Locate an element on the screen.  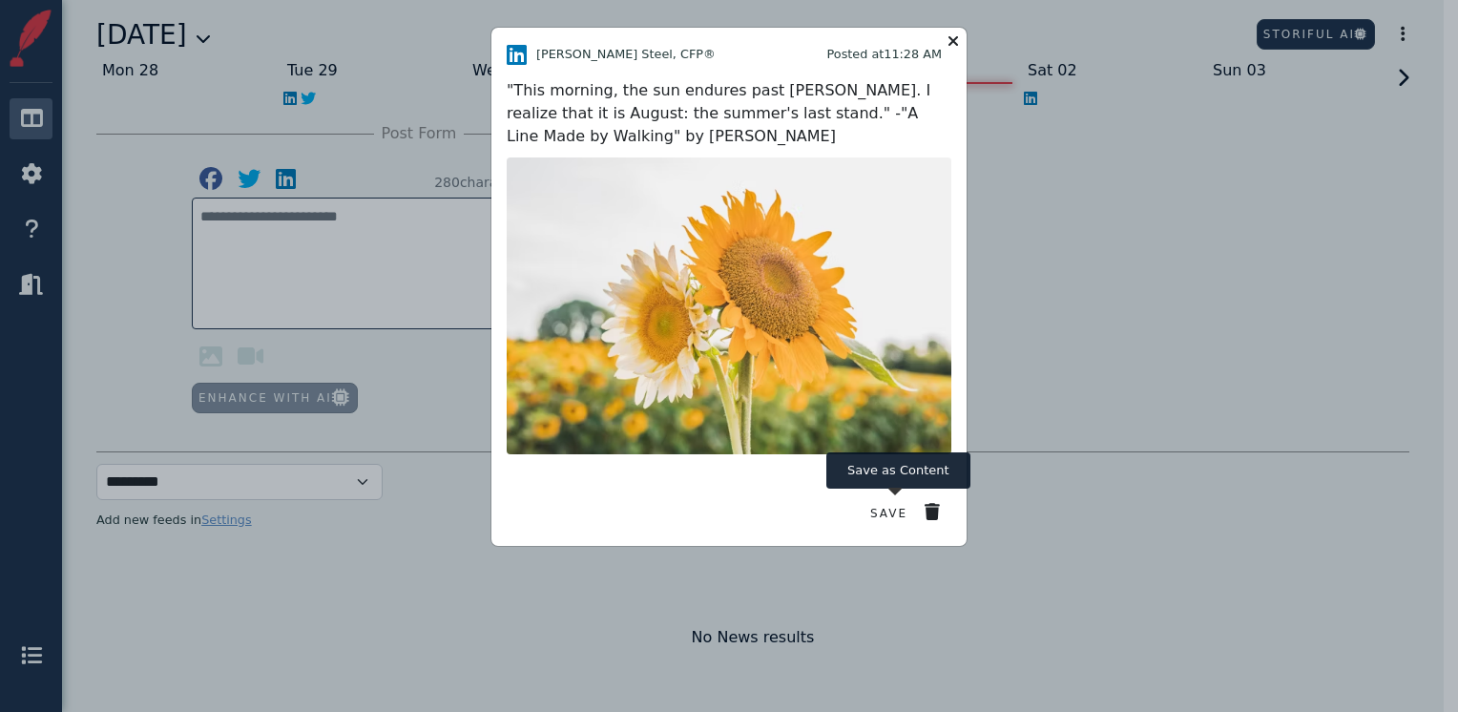
span: Posted at 11:28 AM is located at coordinates (841, 53).